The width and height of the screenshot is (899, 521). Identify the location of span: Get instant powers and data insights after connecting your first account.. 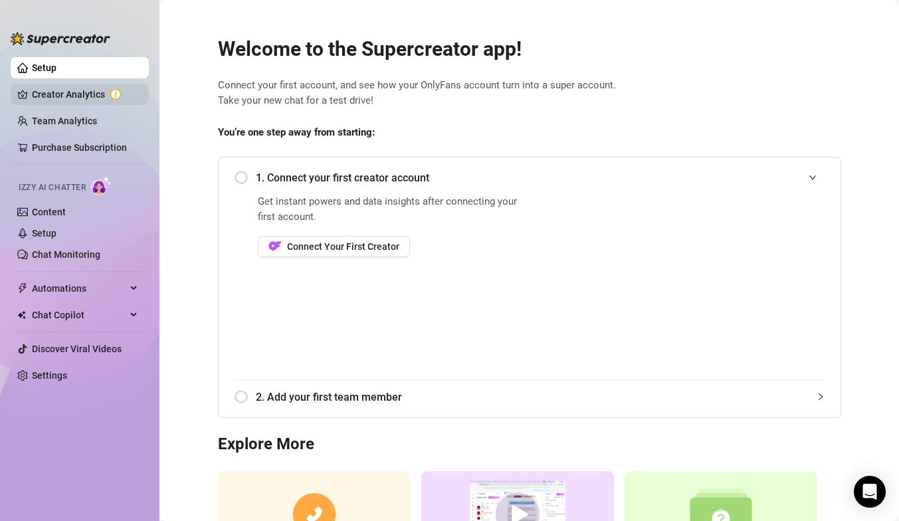
(391, 209).